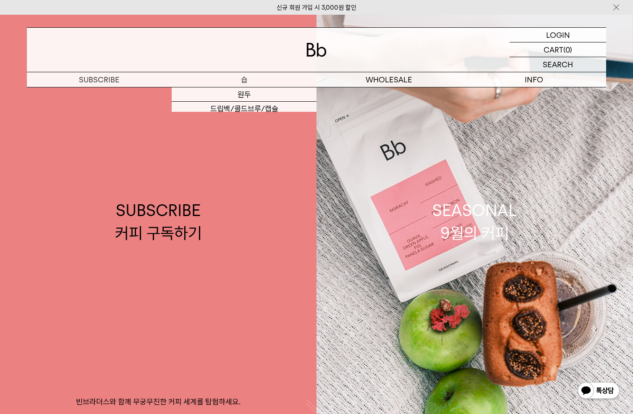  I want to click on div: SUBSCRIBE 커피 구독하기, so click(158, 221).